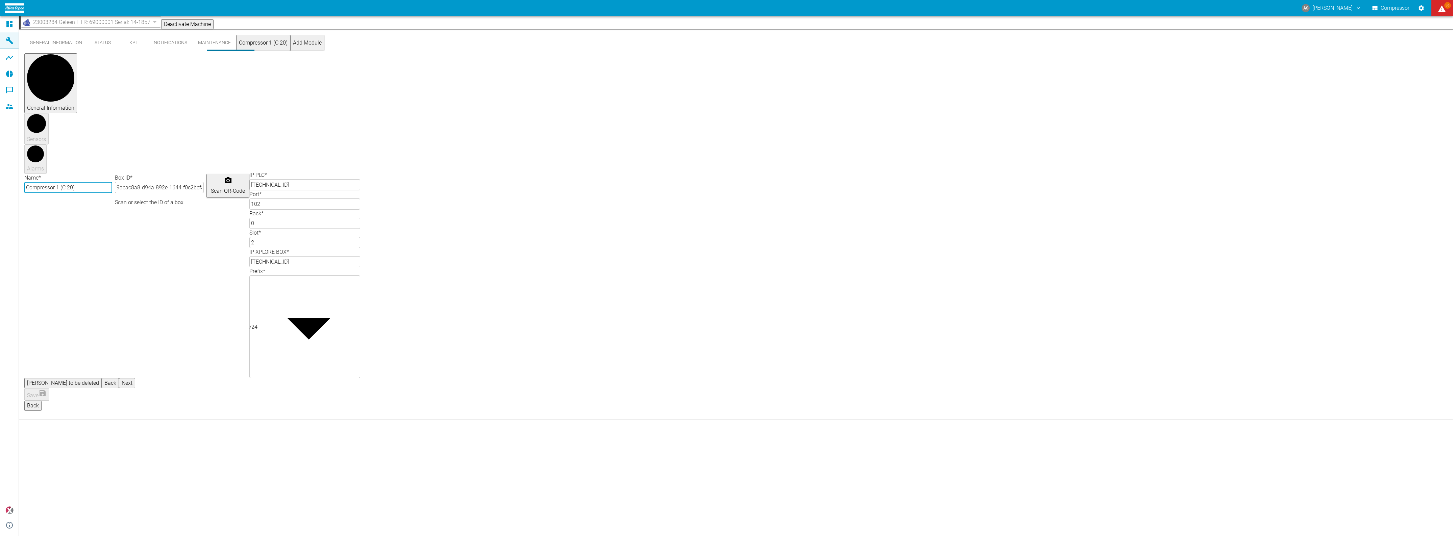  Describe the element at coordinates (170, 43) in the screenshot. I see `button: Notifications` at that location.